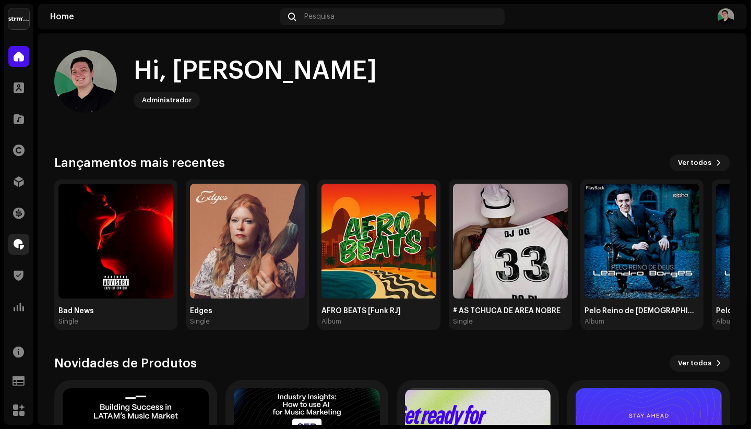 The height and width of the screenshot is (429, 751). I want to click on img: be06f199-d591-4bfd-8915-bc32e59ffc69, so click(247, 241).